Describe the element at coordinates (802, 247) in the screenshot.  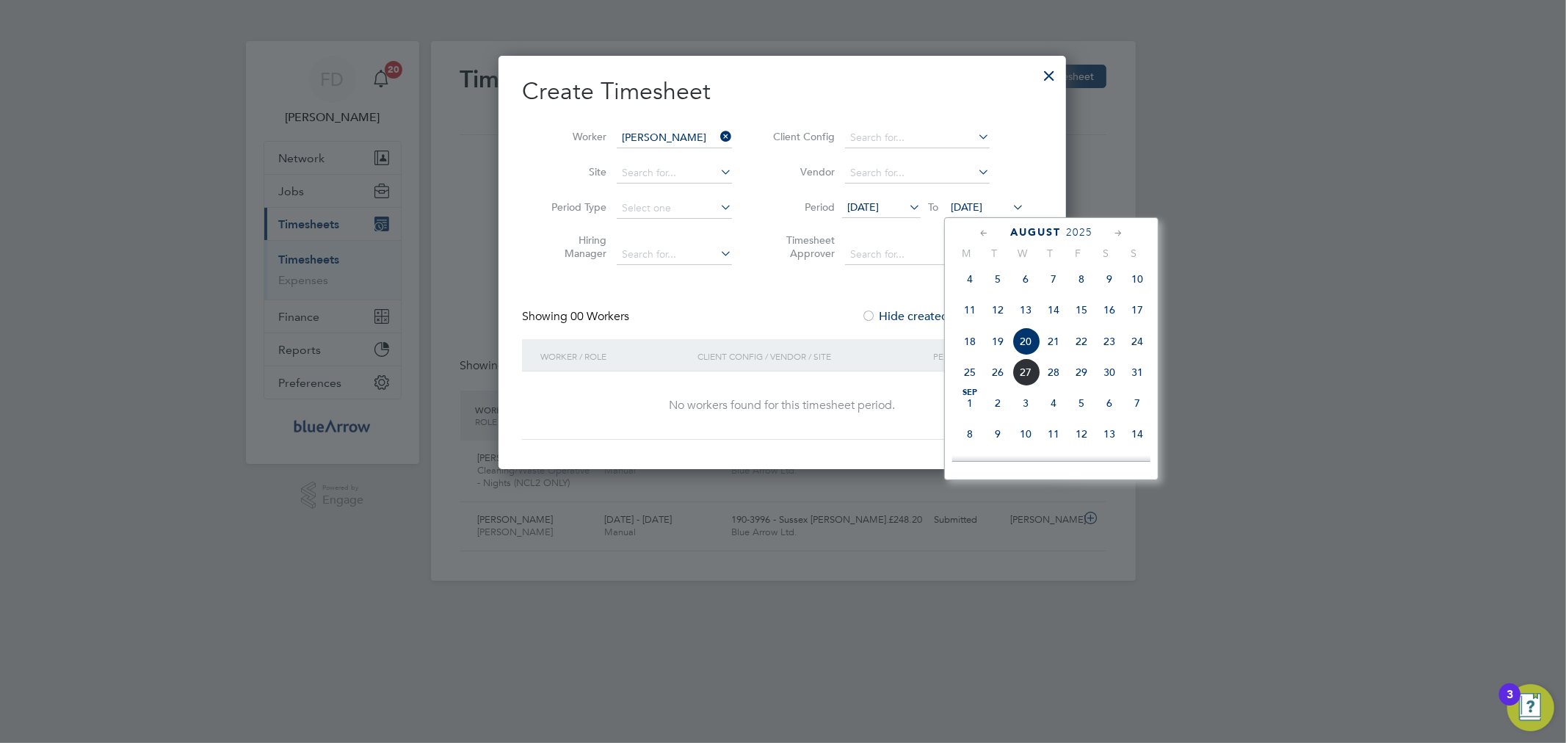
I see `label: Timesheet Approver` at that location.